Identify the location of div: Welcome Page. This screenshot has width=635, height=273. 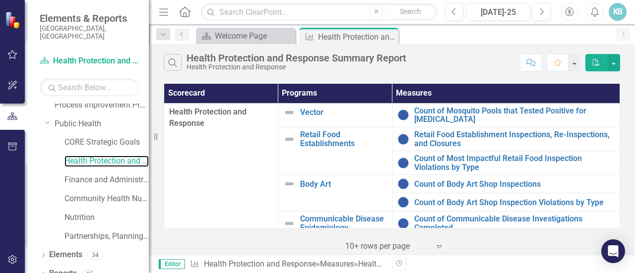
(253, 36).